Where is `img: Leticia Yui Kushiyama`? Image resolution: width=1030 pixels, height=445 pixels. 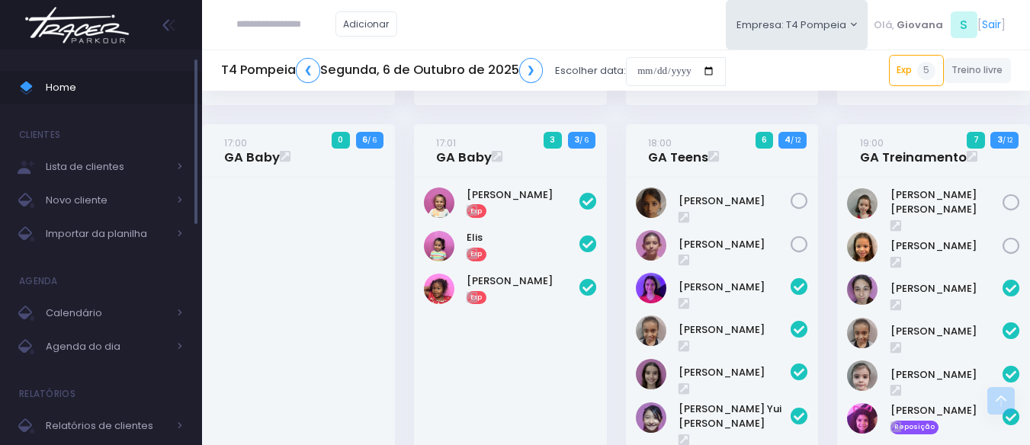
img: Leticia Yui Kushiyama is located at coordinates (651, 418).